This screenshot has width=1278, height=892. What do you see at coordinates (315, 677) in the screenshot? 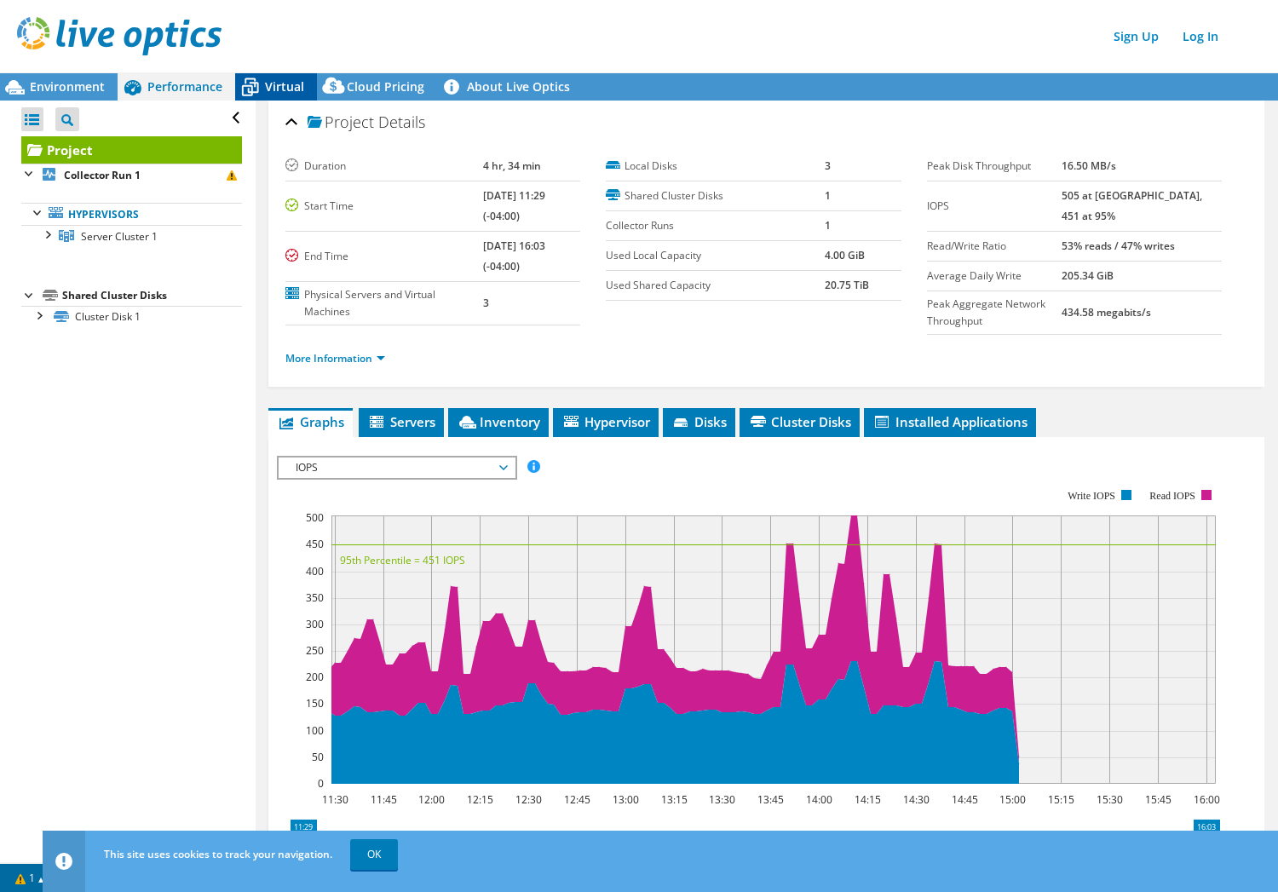
I see `text: 200` at bounding box center [315, 677].